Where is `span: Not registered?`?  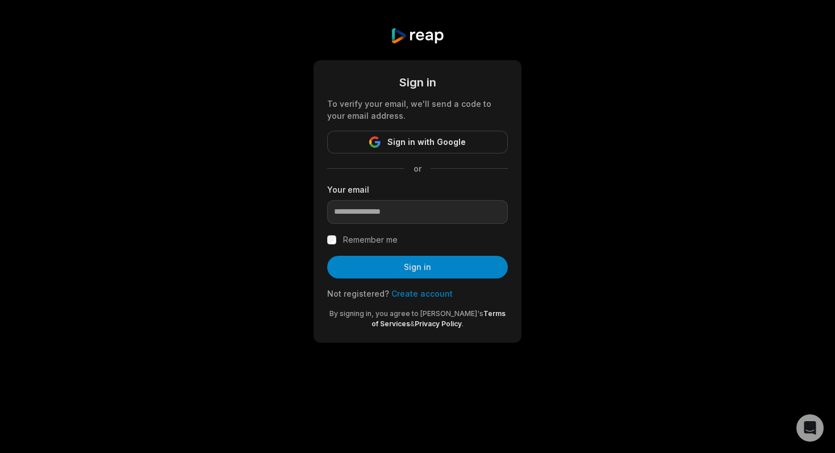
span: Not registered? is located at coordinates (358, 293).